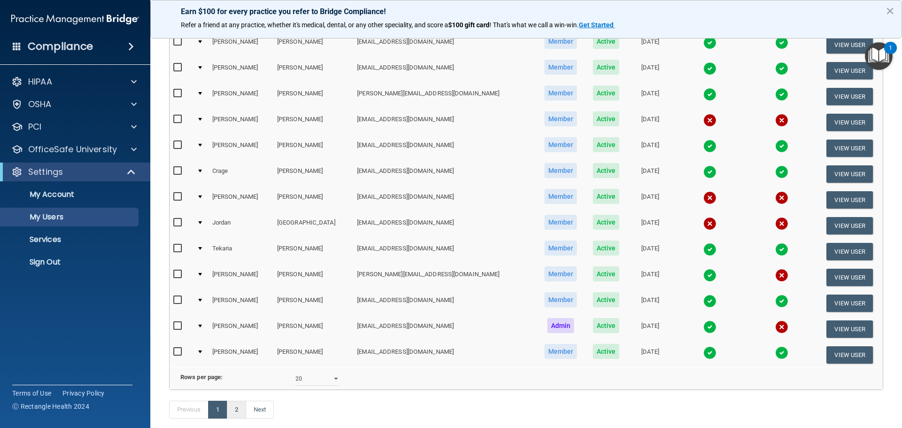 This screenshot has height=428, width=902. I want to click on p: OfficeSafe University, so click(72, 149).